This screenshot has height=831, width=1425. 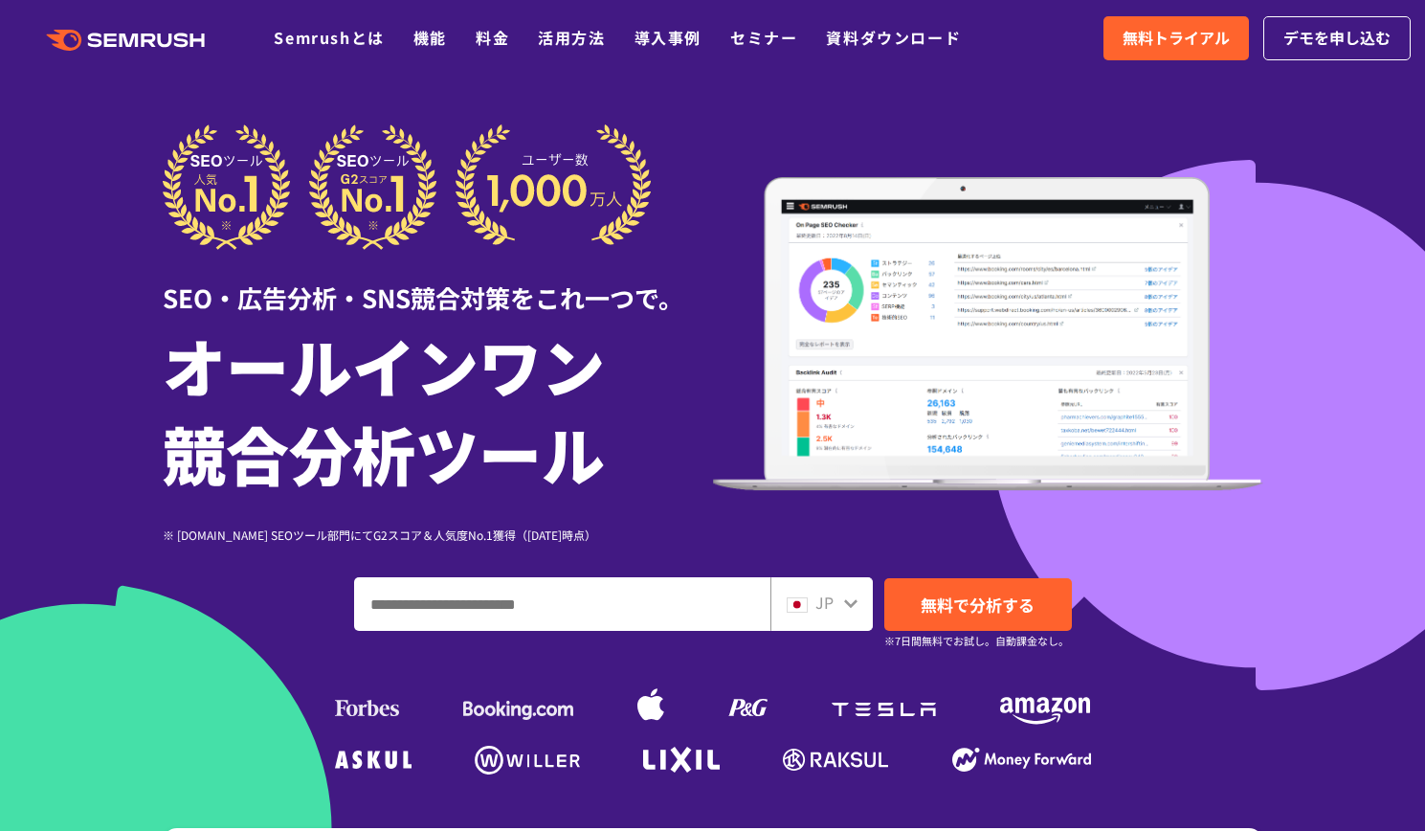 I want to click on span: 無料トライアル, so click(x=1176, y=38).